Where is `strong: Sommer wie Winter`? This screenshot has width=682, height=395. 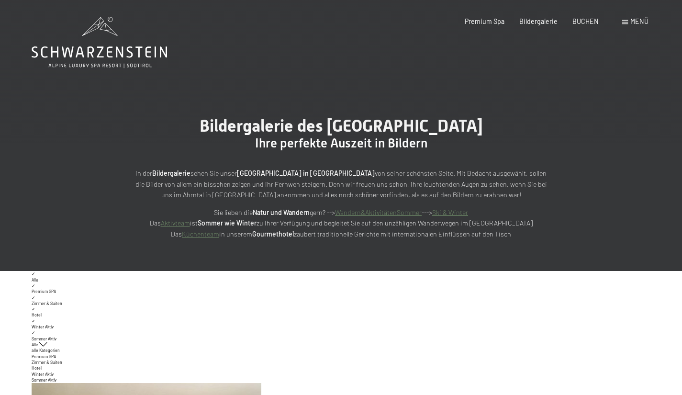 strong: Sommer wie Winter is located at coordinates (227, 223).